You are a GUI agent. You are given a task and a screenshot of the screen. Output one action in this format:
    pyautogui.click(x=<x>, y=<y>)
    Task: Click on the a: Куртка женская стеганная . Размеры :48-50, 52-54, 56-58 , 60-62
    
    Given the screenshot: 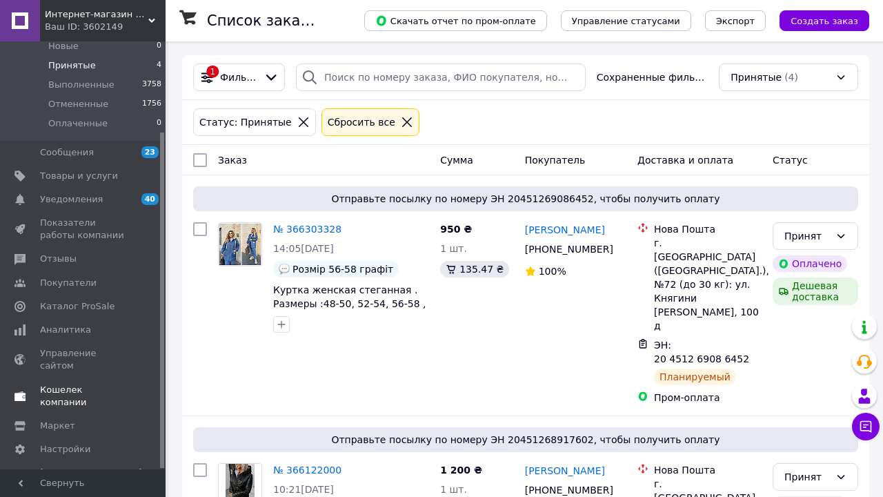 What is the action you would take?
    pyautogui.click(x=350, y=304)
    